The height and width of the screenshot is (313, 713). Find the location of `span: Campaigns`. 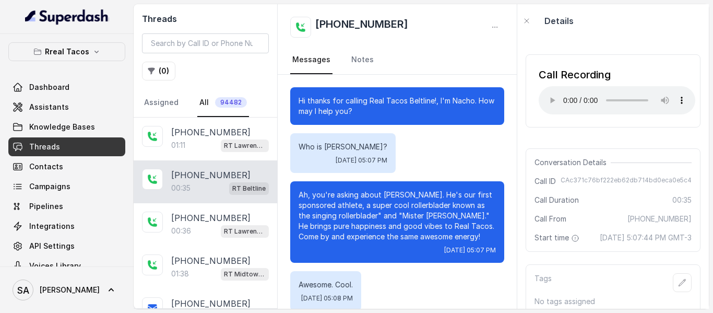

span: Campaigns is located at coordinates (50, 186).